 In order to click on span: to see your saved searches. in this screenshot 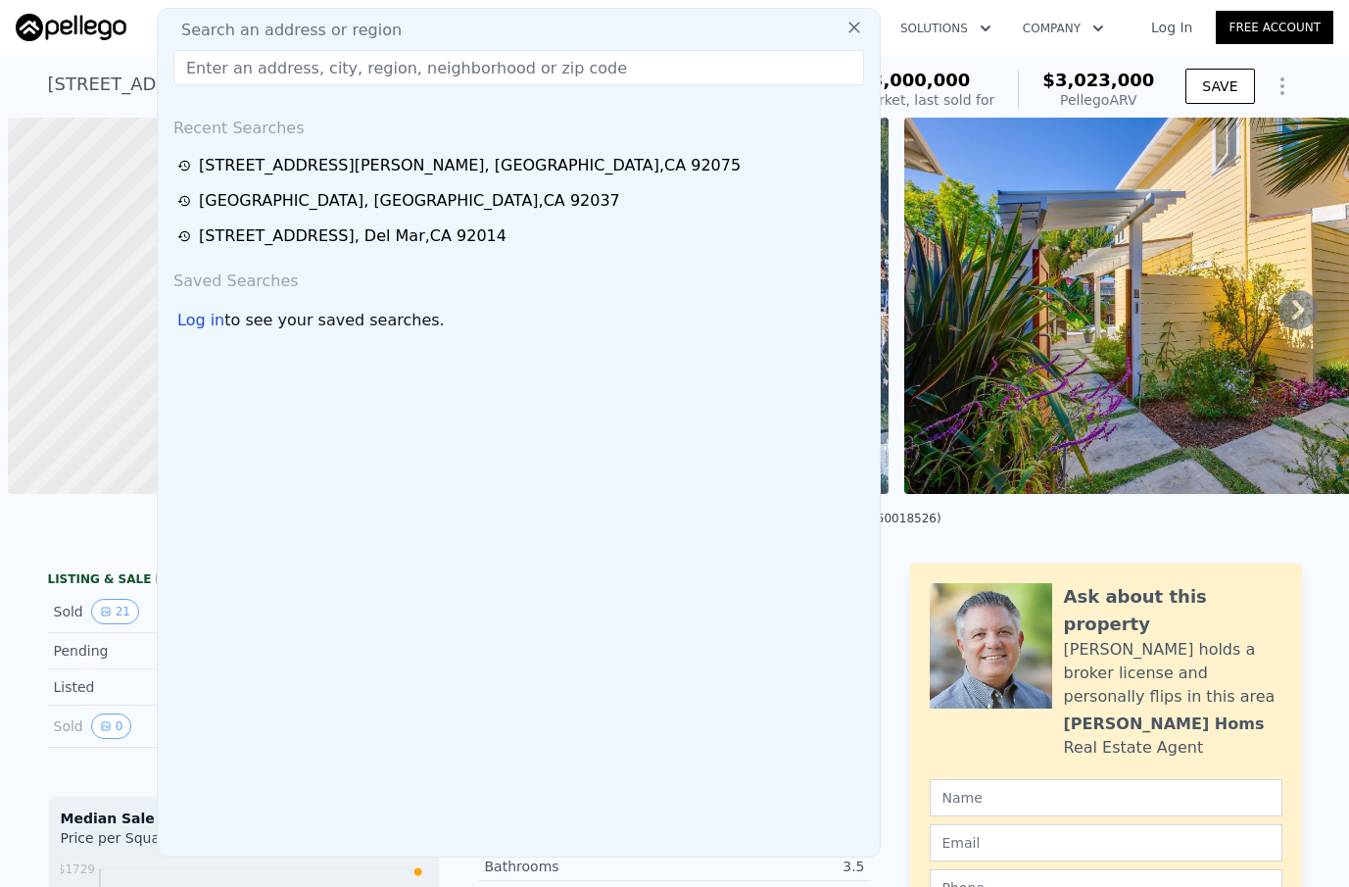, I will do `click(334, 320)`.